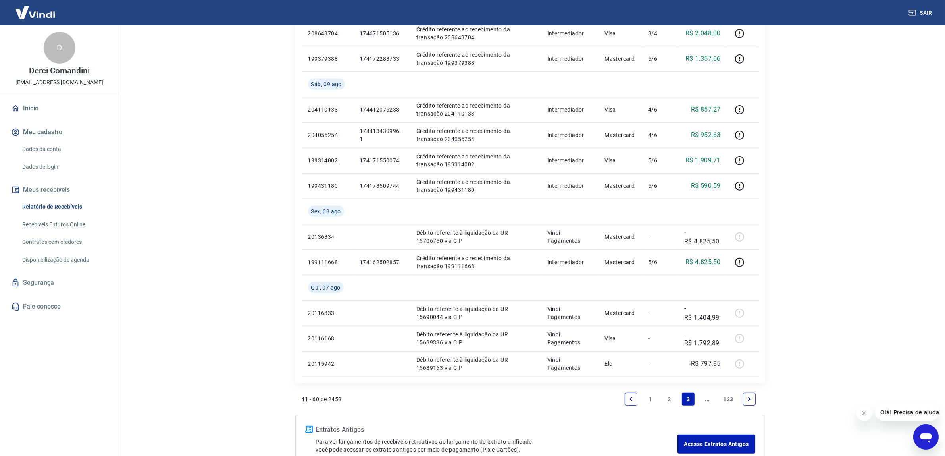  Describe the element at coordinates (728, 399) in the screenshot. I see `a: Page 123` at that location.